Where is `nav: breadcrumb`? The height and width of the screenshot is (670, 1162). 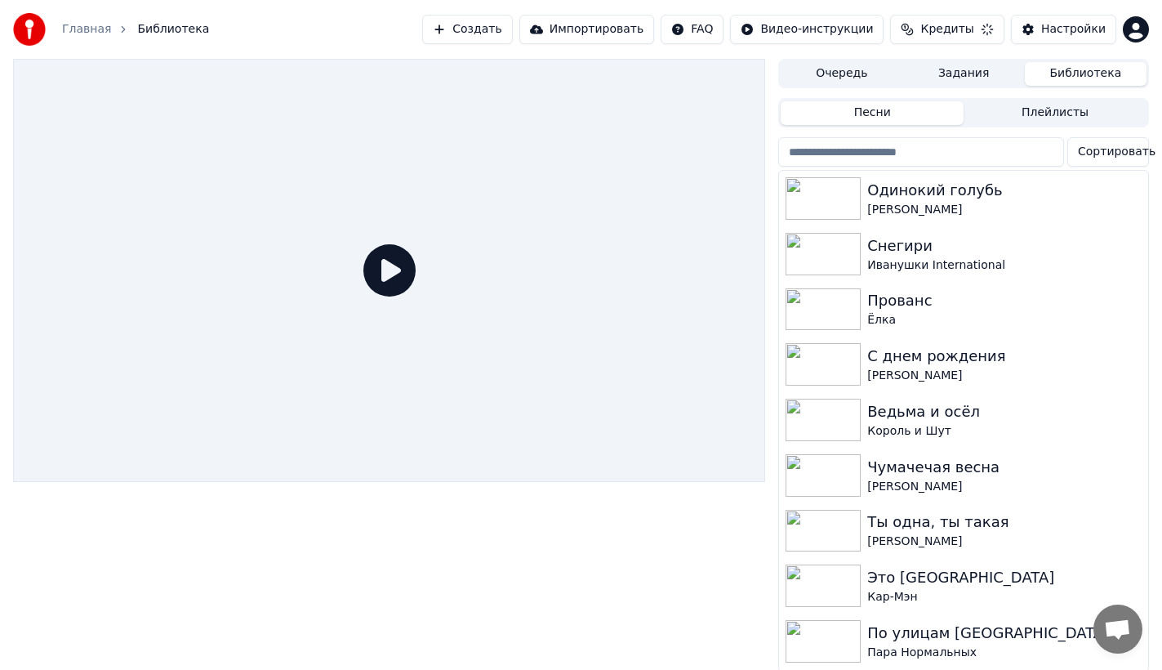
nav: breadcrumb is located at coordinates (136, 29).